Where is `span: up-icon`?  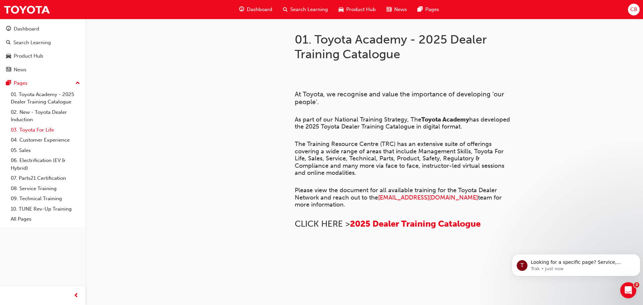 span: up-icon is located at coordinates (78, 83).